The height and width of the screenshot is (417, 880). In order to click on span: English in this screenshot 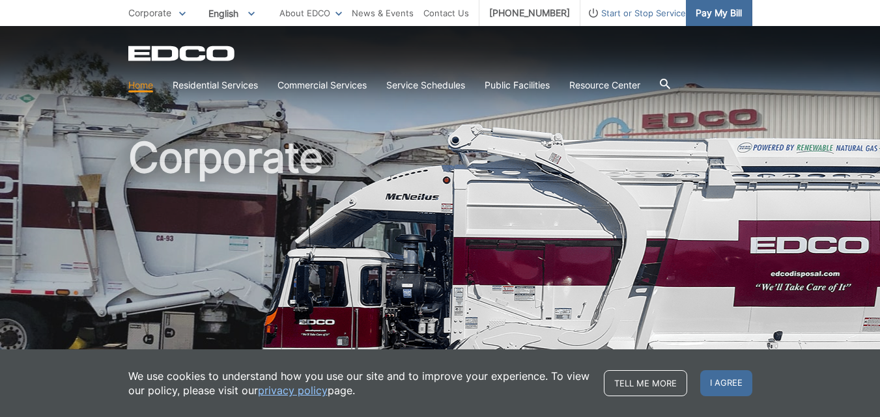, I will do `click(231, 13)`.